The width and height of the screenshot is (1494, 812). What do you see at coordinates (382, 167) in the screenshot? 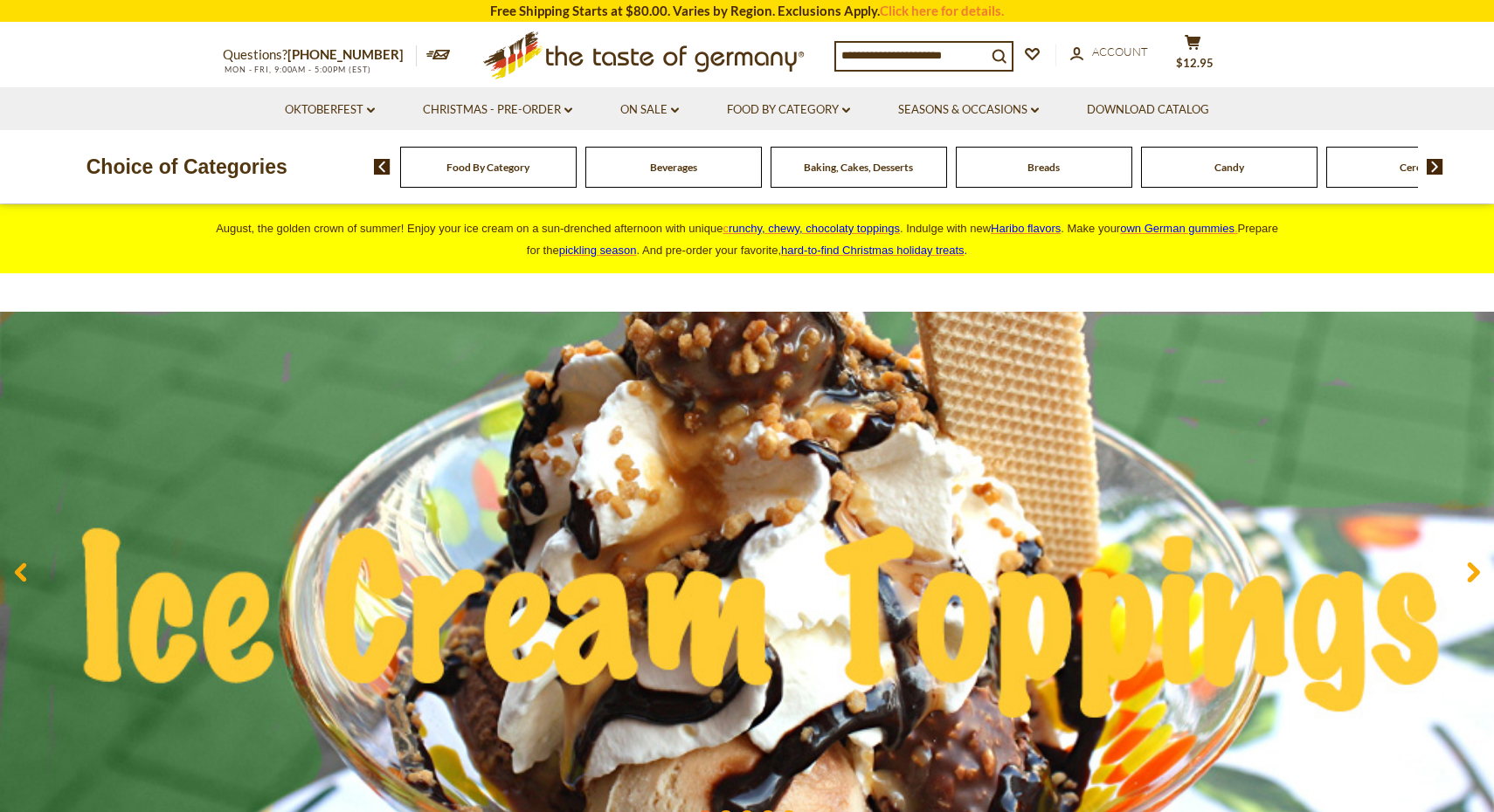
I see `img: previous arrow` at bounding box center [382, 167].